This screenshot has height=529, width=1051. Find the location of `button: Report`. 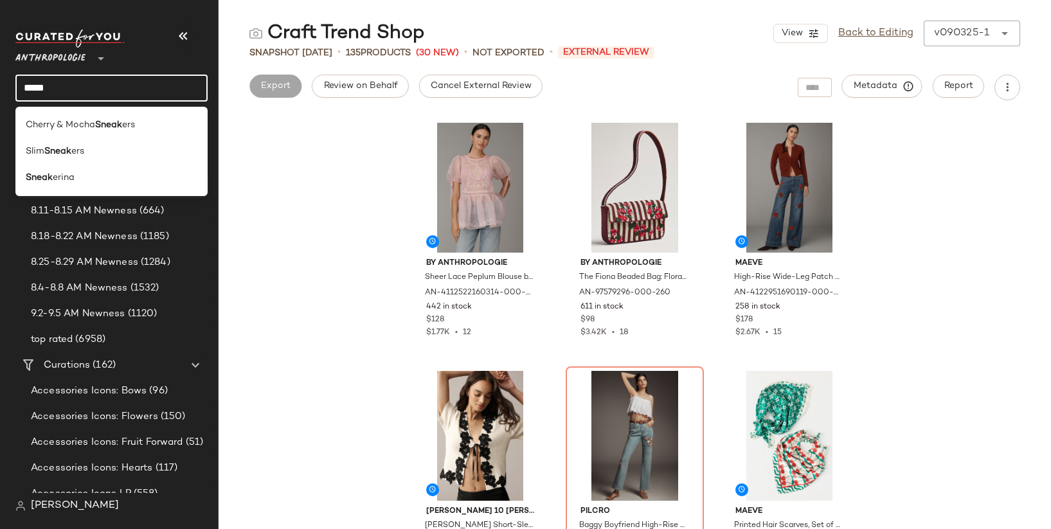

button: Report is located at coordinates (959, 86).